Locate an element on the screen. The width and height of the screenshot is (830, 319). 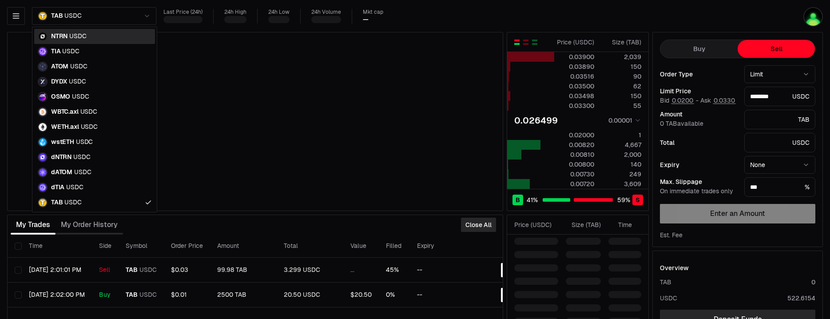
img: ntrn.png is located at coordinates (43, 36).